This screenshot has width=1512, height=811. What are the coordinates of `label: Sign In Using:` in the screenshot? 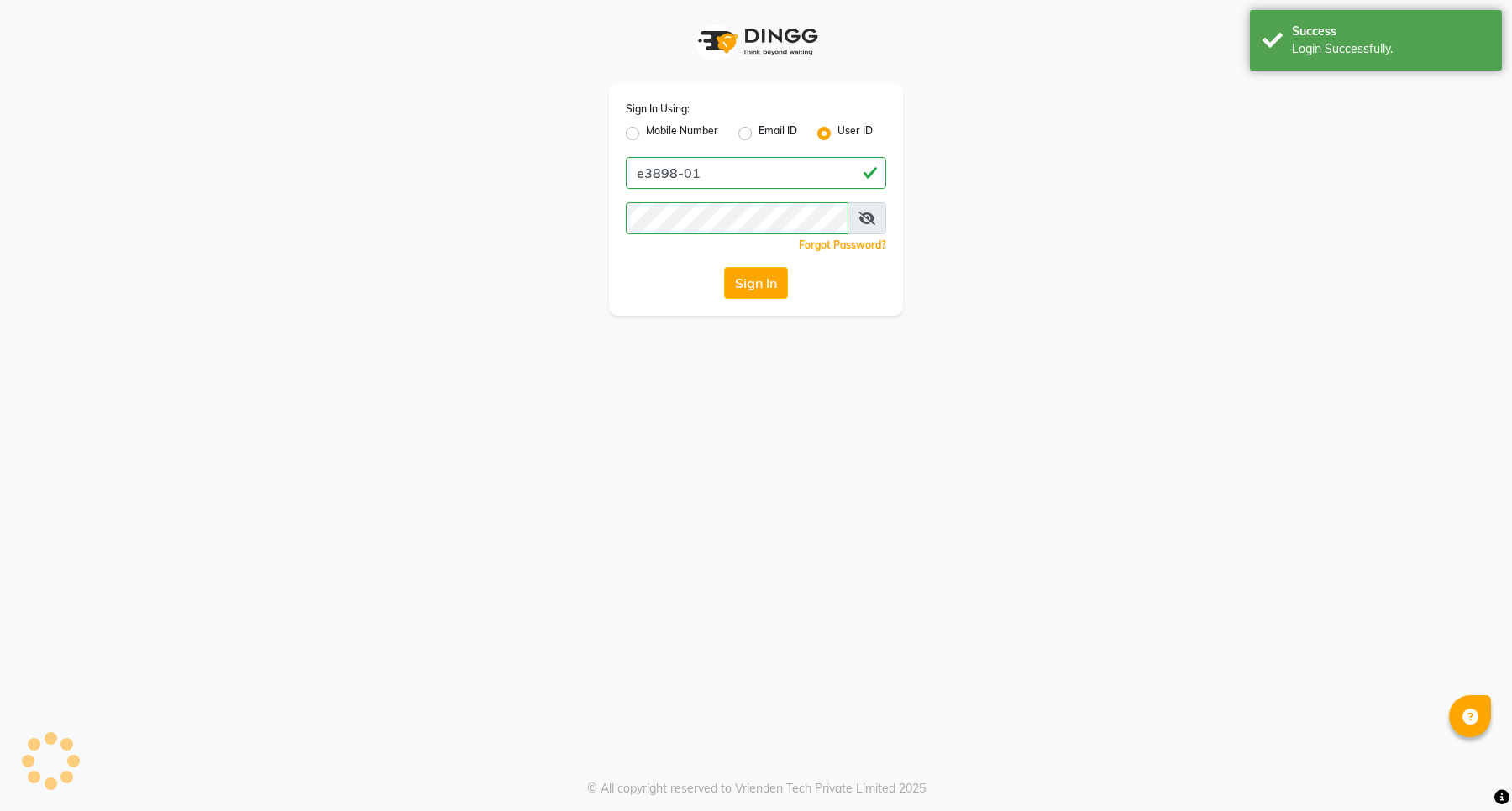 It's located at (658, 109).